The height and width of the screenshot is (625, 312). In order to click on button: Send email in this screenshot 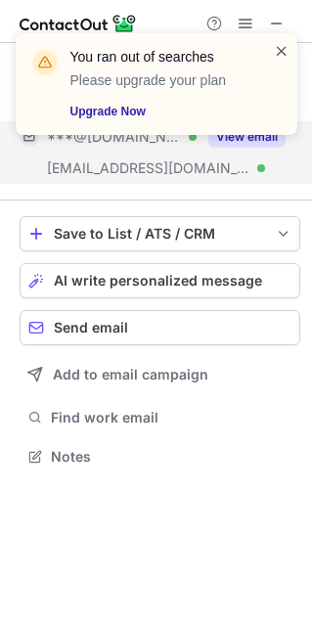, I will do `click(159, 328)`.